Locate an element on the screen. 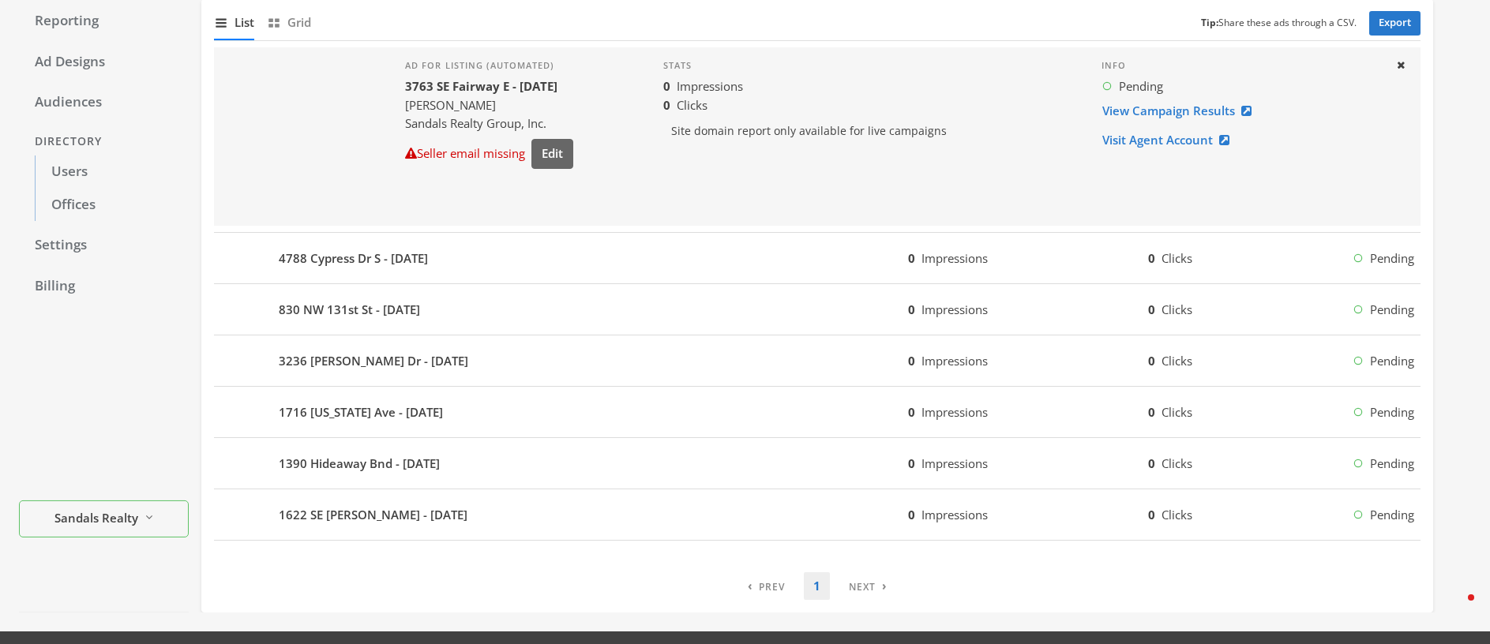 This screenshot has height=644, width=1490. h4: Info is located at coordinates (1242, 66).